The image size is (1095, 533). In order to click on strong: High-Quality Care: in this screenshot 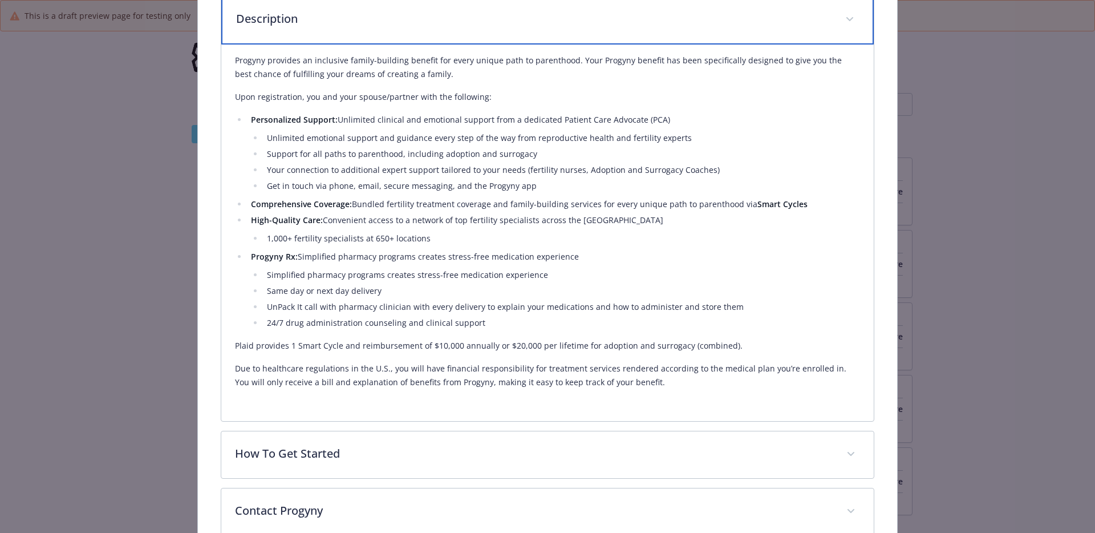, I will do `click(287, 220)`.